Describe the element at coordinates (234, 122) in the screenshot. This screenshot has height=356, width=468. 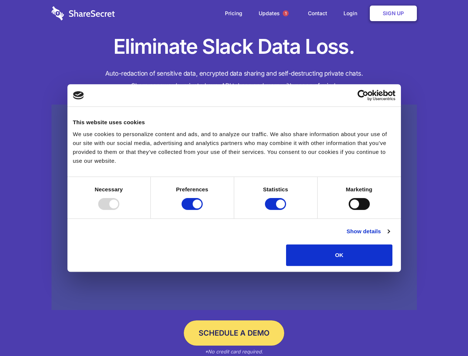
I see `div: This website uses cookies` at that location.